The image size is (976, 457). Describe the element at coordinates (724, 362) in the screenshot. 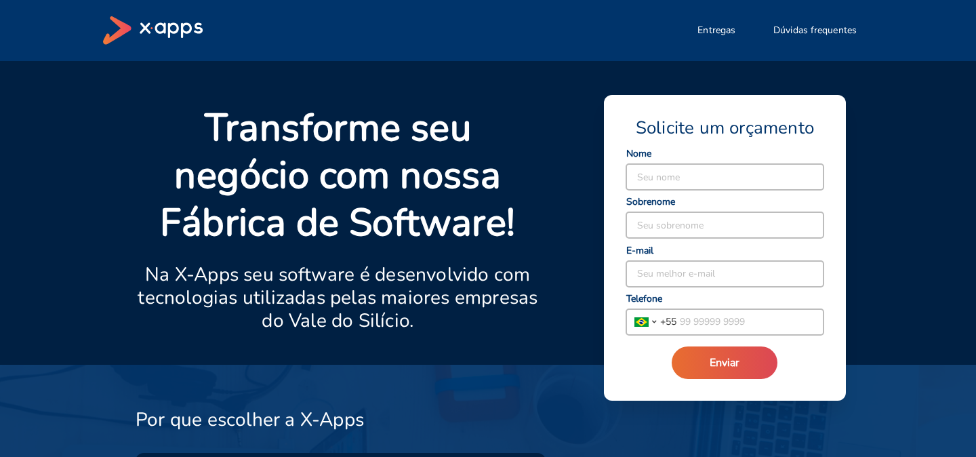

I see `span: Enviar` at that location.